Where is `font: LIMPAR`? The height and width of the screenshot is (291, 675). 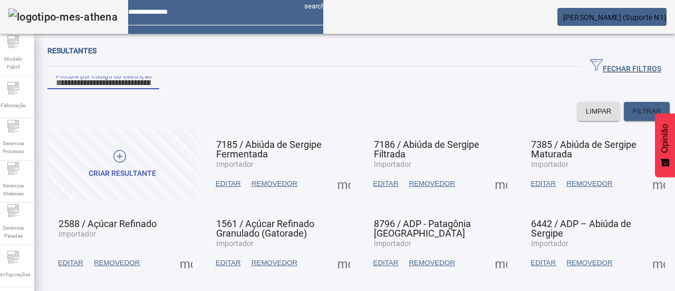 font: LIMPAR is located at coordinates (599, 111).